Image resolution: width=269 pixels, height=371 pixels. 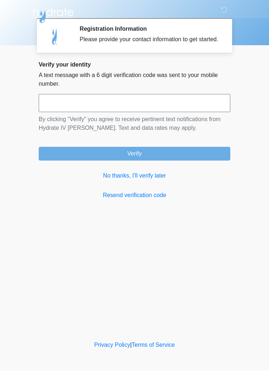 I want to click on a: Privacy Policy, so click(x=112, y=344).